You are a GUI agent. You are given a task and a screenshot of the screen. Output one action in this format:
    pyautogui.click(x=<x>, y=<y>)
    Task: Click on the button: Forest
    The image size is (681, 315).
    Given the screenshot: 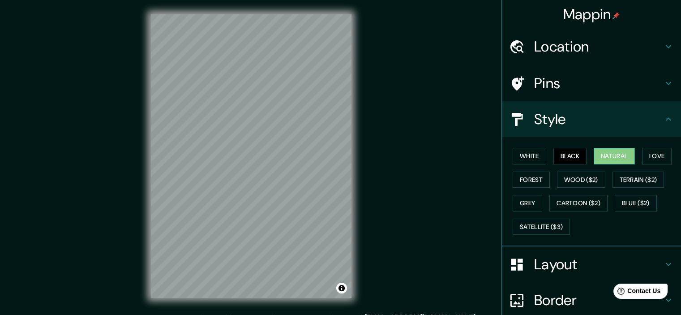 What is the action you would take?
    pyautogui.click(x=531, y=180)
    